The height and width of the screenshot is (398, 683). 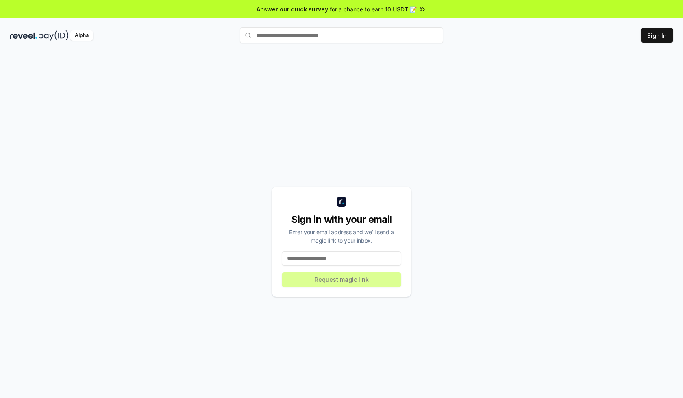 What do you see at coordinates (23, 35) in the screenshot?
I see `img: reveel_dark` at bounding box center [23, 35].